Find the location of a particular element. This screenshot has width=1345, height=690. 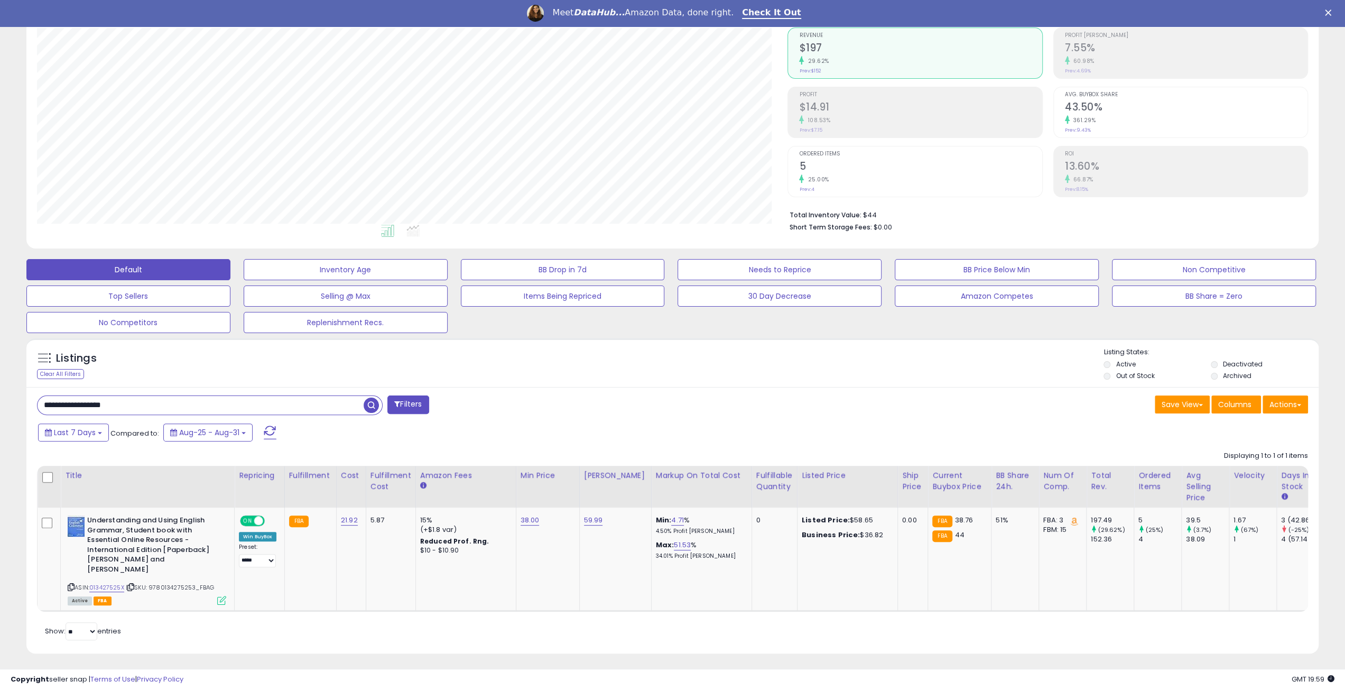

span: 38.76 is located at coordinates (964, 520).